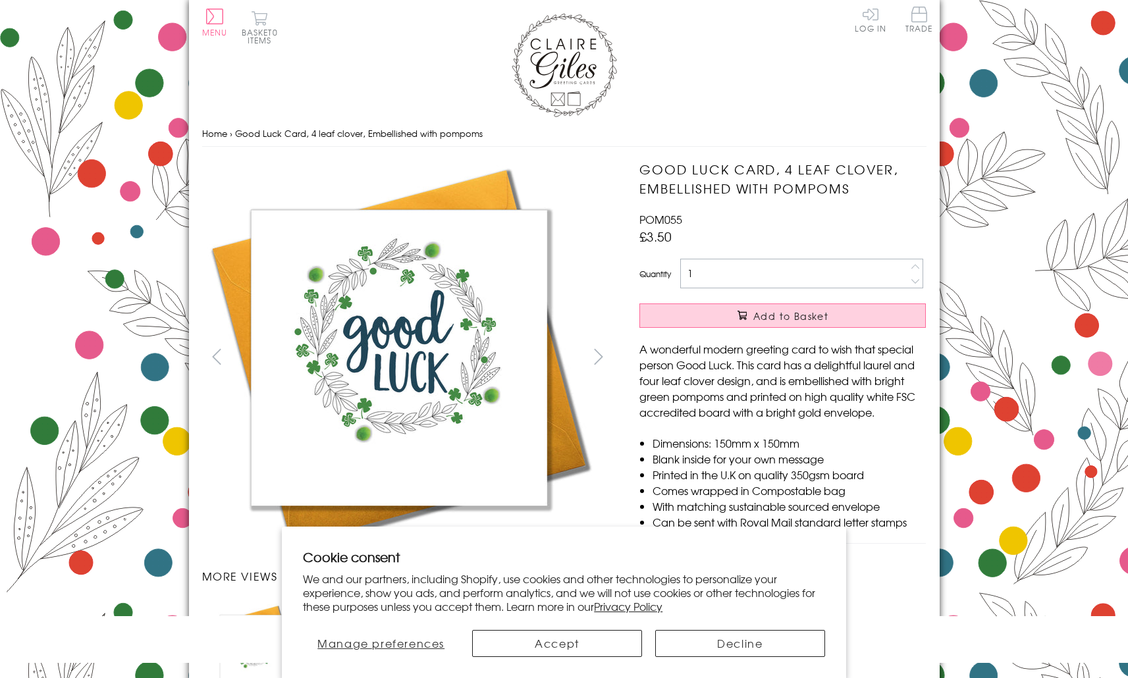 The height and width of the screenshot is (678, 1128). What do you see at coordinates (564, 134) in the screenshot?
I see `nav: breadcrumbs` at bounding box center [564, 134].